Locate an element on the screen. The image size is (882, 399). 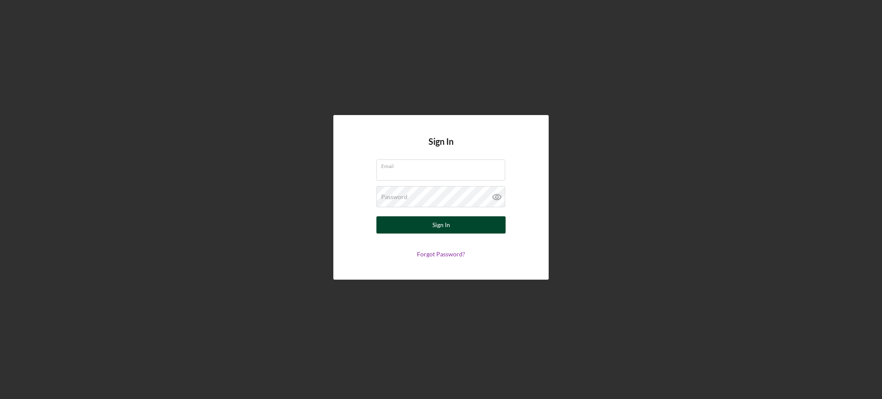
button: Sign In is located at coordinates (441, 225).